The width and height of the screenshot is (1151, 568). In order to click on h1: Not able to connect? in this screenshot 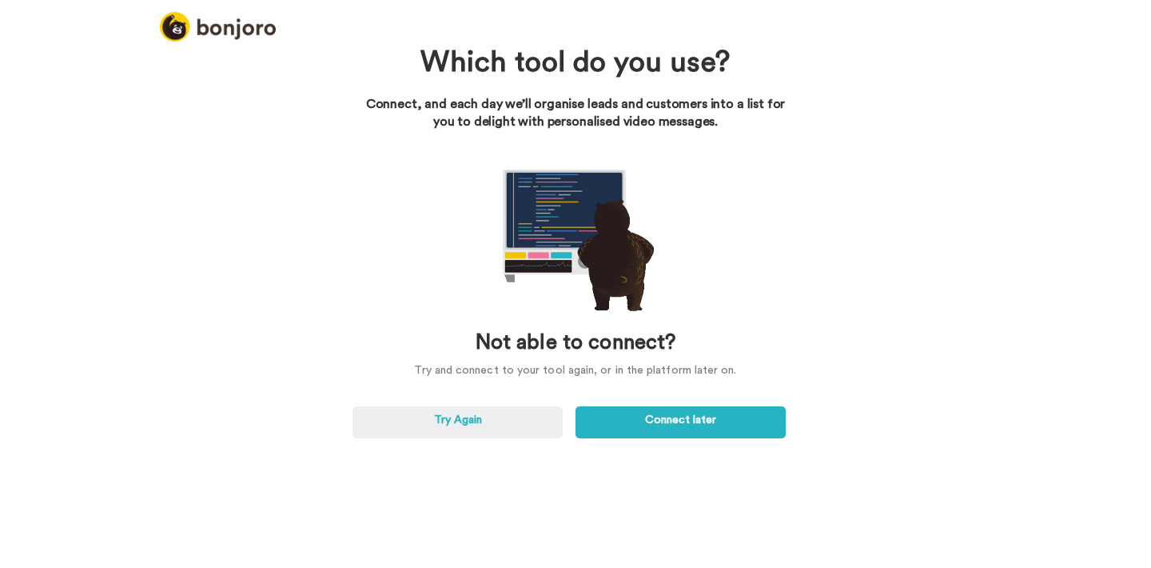, I will do `click(576, 342)`.